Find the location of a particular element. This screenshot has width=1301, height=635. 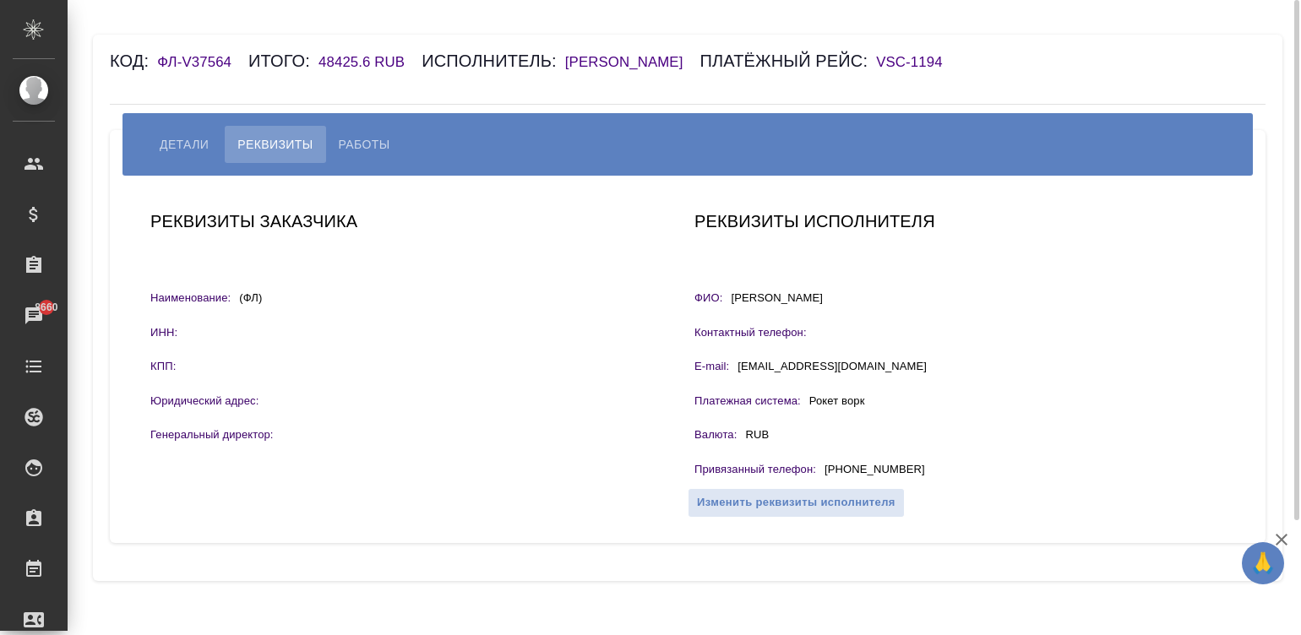

span: Изменить реквизиты исполнителя is located at coordinates (796, 503).